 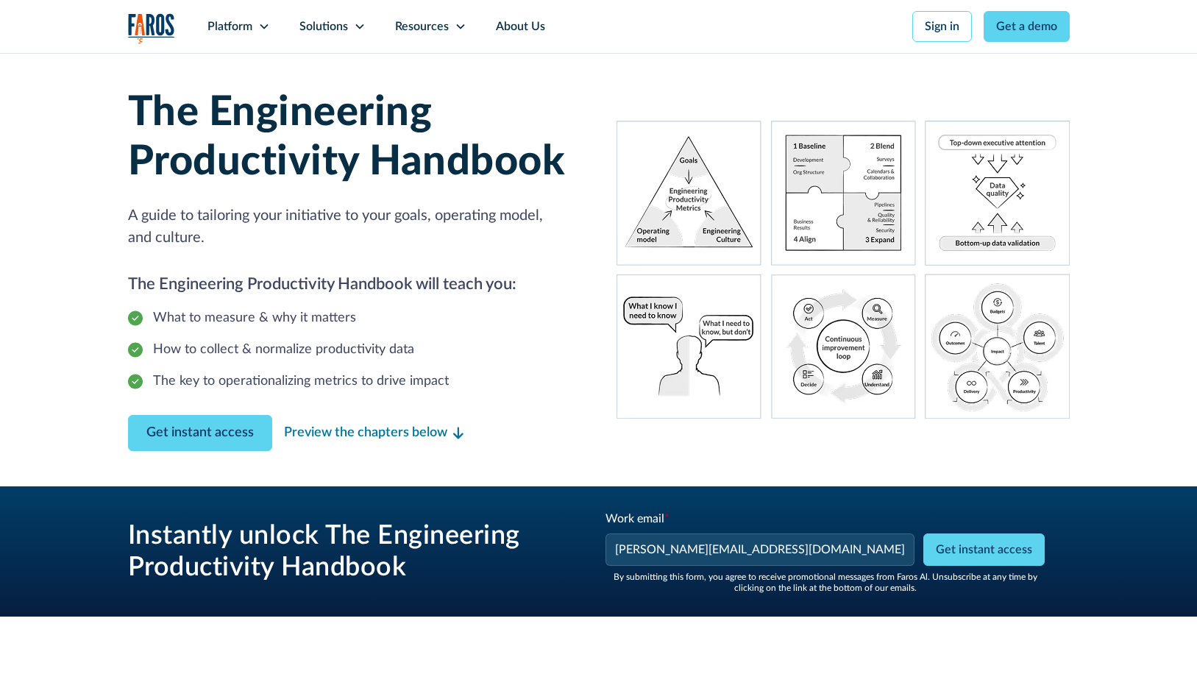 I want to click on input: Get instant access, so click(x=983, y=549).